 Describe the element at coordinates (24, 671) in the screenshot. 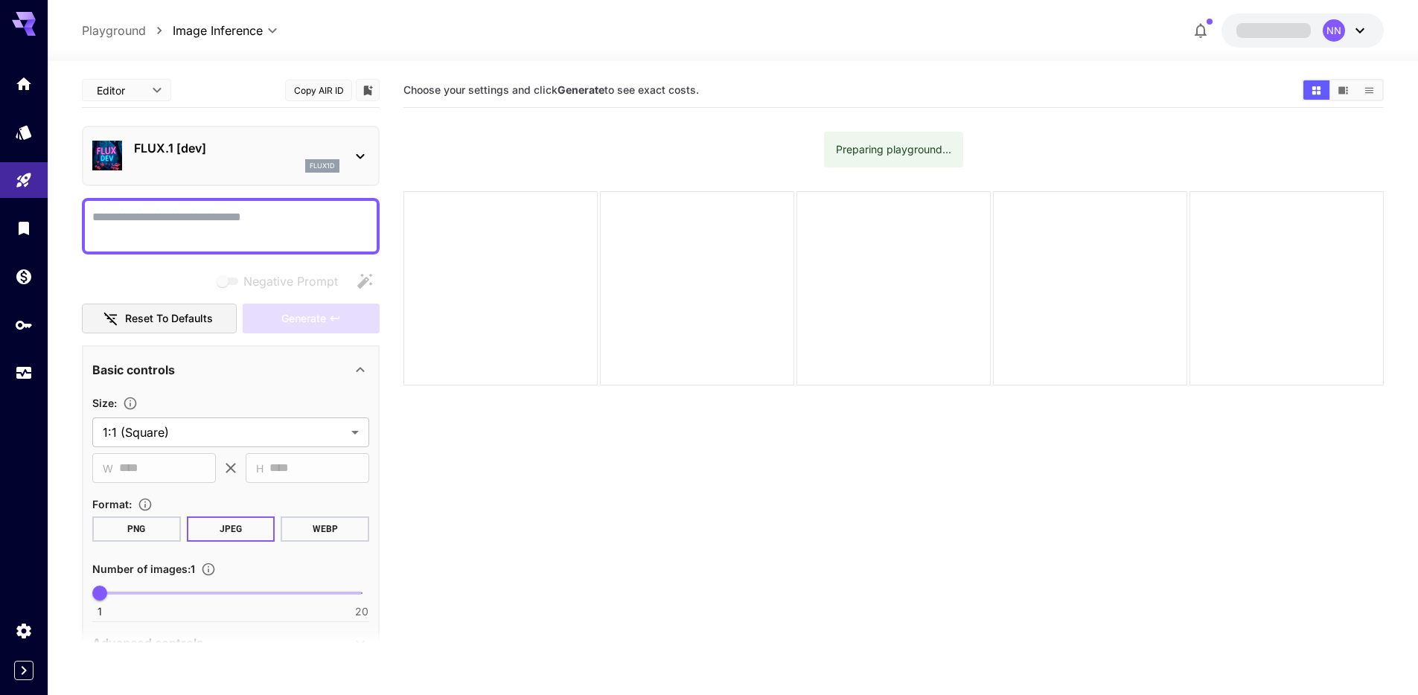

I see `div: Expand sidebar` at that location.